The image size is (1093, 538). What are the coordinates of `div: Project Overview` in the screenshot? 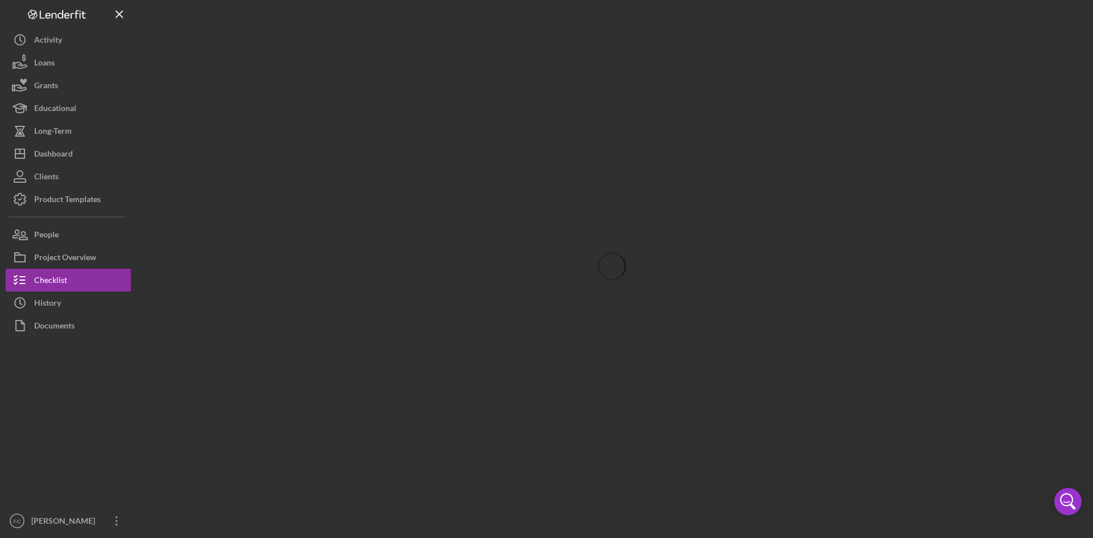 It's located at (65, 258).